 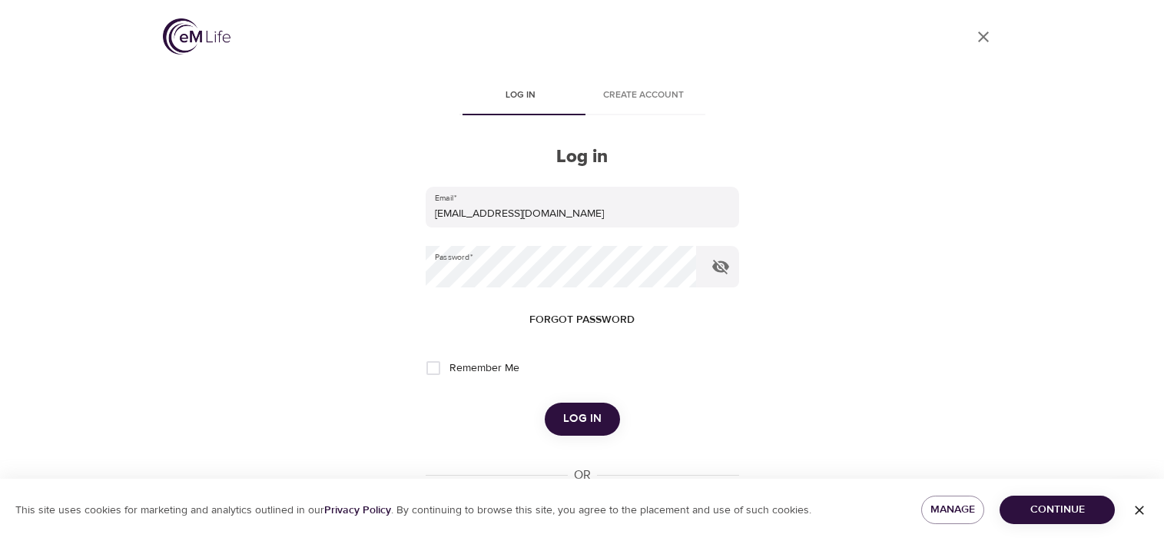 I want to click on a: Privacy Policy, so click(x=357, y=510).